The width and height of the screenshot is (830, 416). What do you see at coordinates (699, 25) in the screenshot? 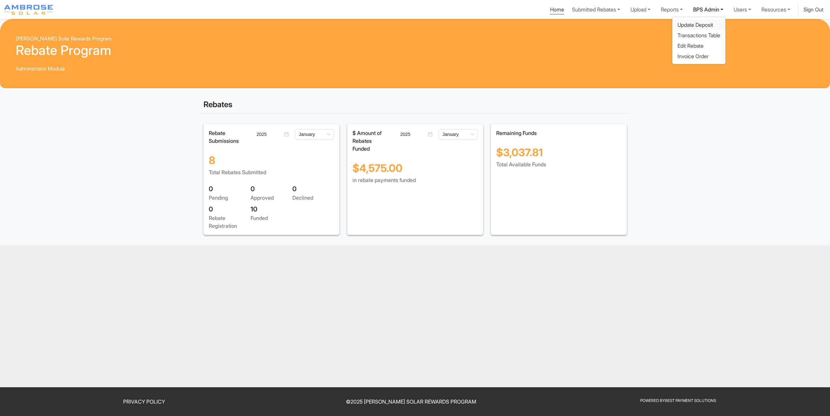
I see `a: Update Deposit` at bounding box center [699, 25].